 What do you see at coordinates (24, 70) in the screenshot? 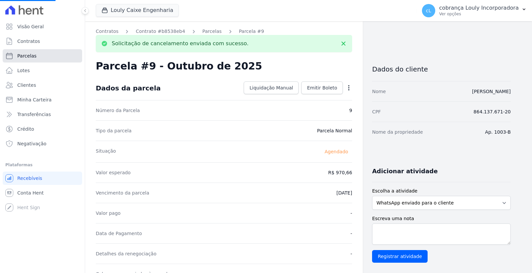
I see `span: Lotes` at bounding box center [24, 70].